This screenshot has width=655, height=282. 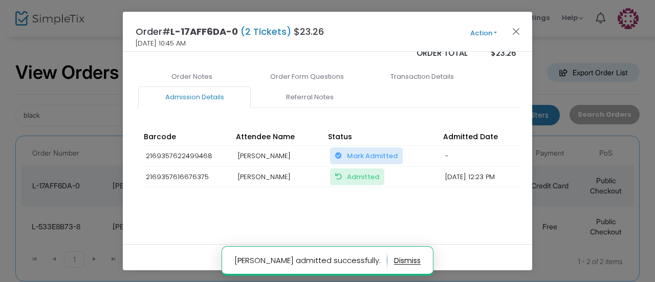 I want to click on th: Admitted Date, so click(x=486, y=137).